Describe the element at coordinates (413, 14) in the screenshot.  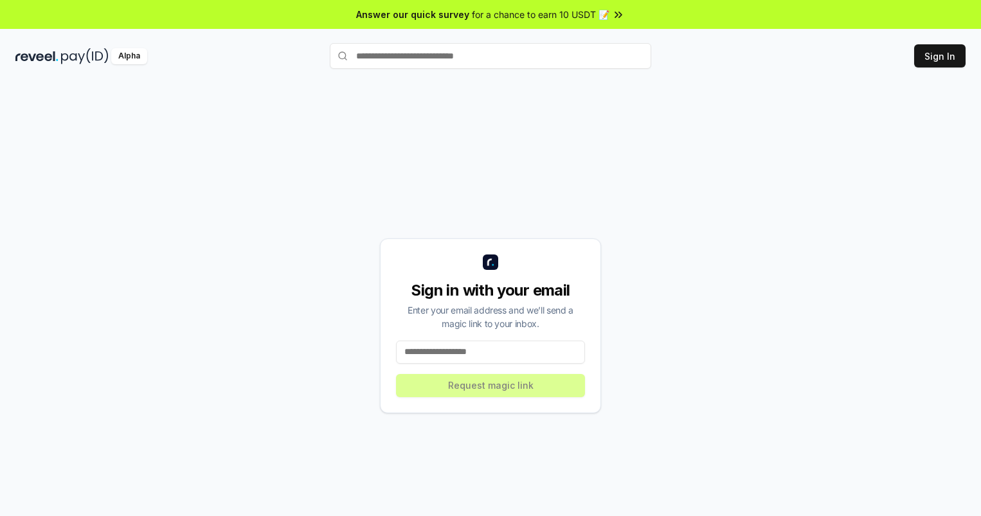
I see `span: Answer our quick survey` at that location.